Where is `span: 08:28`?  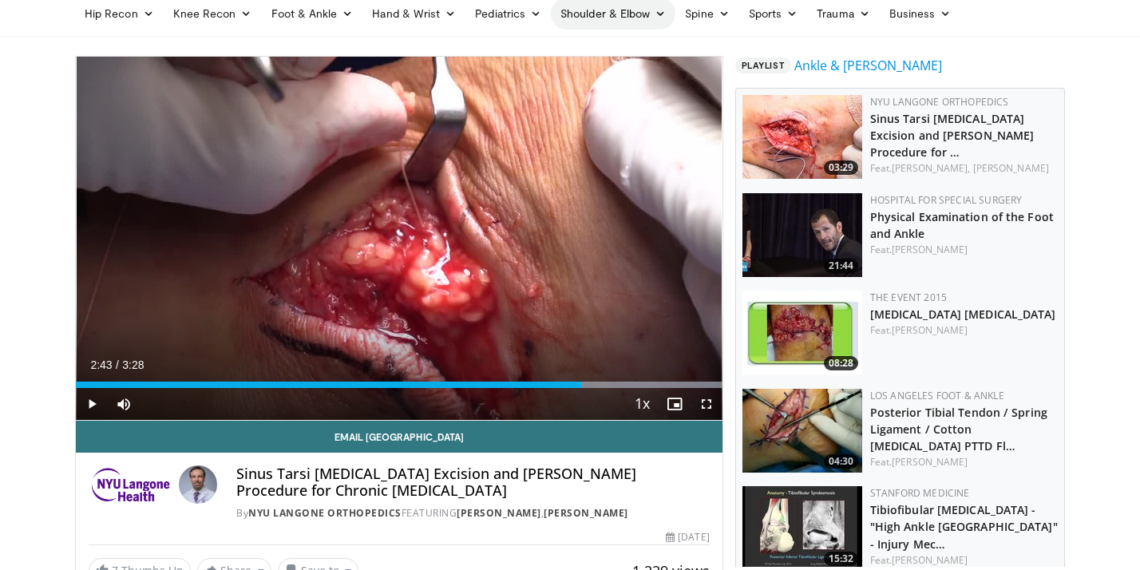
span: 08:28 is located at coordinates (841, 363).